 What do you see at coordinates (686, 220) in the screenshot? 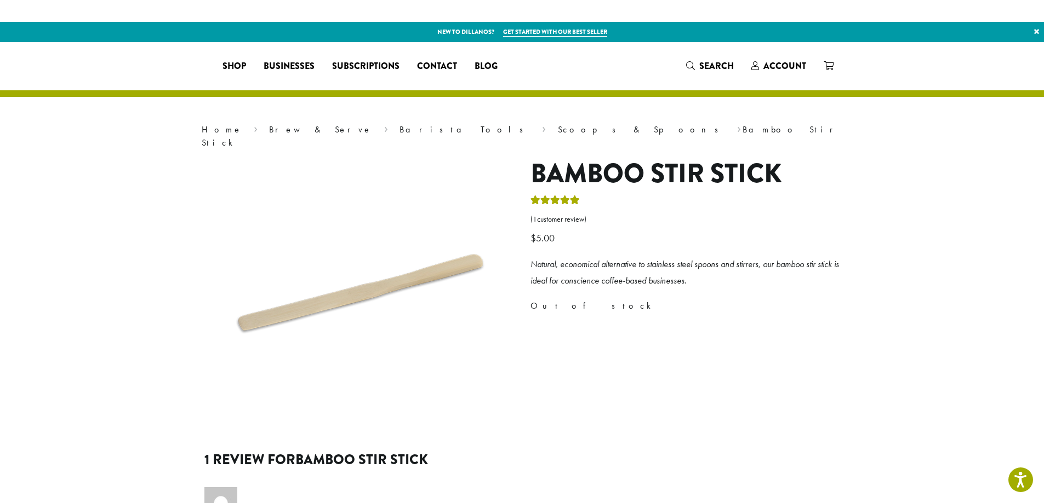
I see `a: (1customer review)` at bounding box center [686, 220].